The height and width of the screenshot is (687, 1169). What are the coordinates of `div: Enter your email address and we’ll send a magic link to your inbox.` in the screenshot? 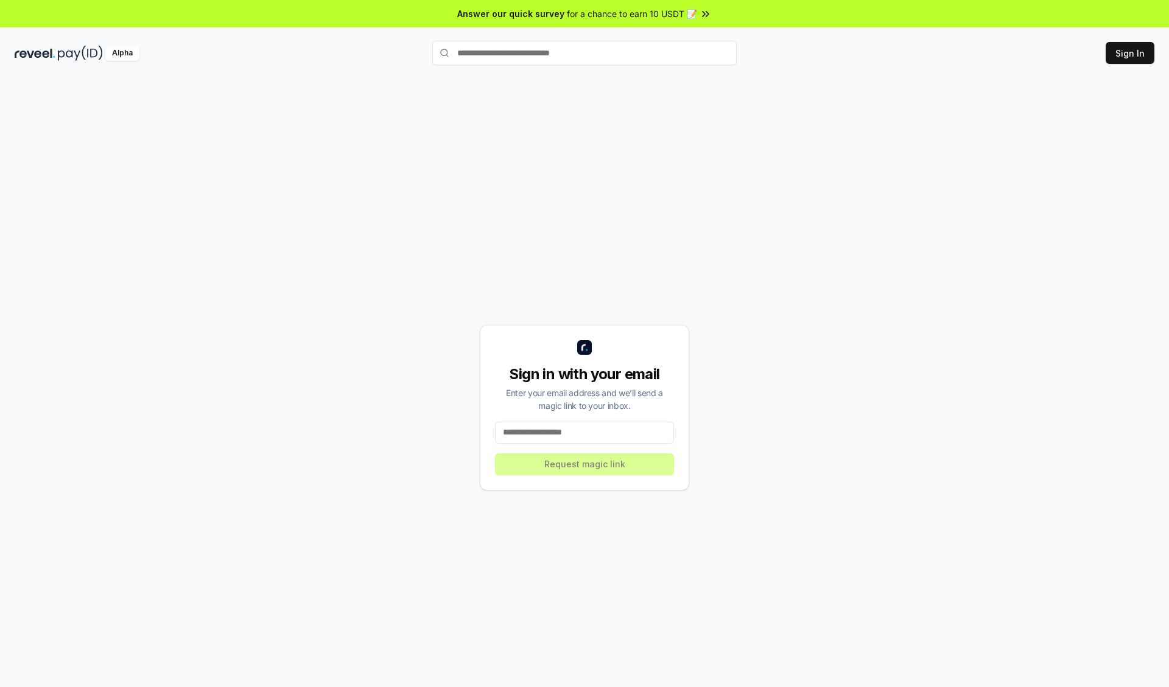 It's located at (584, 399).